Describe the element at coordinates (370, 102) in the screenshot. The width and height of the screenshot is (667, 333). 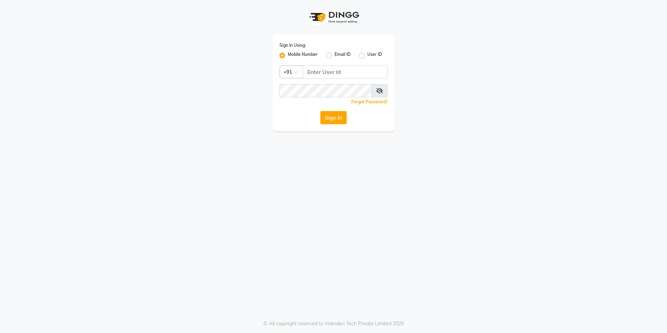
I see `a: Forgot Password?` at that location.